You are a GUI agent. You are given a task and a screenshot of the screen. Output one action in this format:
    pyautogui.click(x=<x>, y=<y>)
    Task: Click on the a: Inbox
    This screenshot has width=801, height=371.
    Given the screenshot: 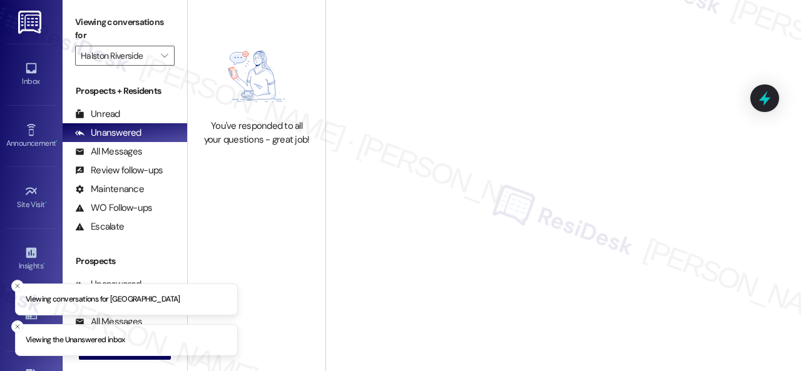 What is the action you would take?
    pyautogui.click(x=31, y=74)
    